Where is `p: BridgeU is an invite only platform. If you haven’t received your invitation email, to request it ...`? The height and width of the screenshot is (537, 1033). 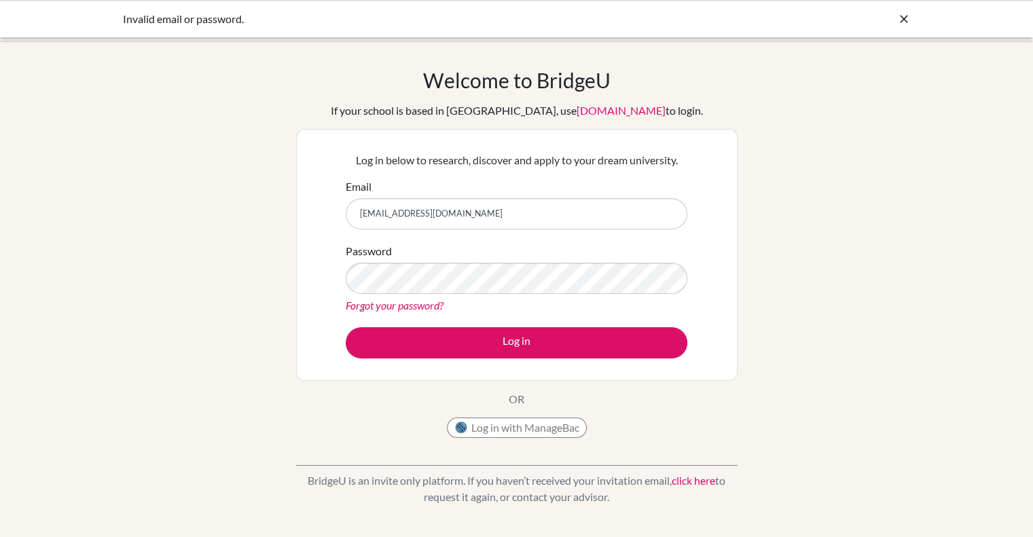
p: BridgeU is an invite only platform. If you haven’t received your invitation email, to request it ... is located at coordinates (517, 489).